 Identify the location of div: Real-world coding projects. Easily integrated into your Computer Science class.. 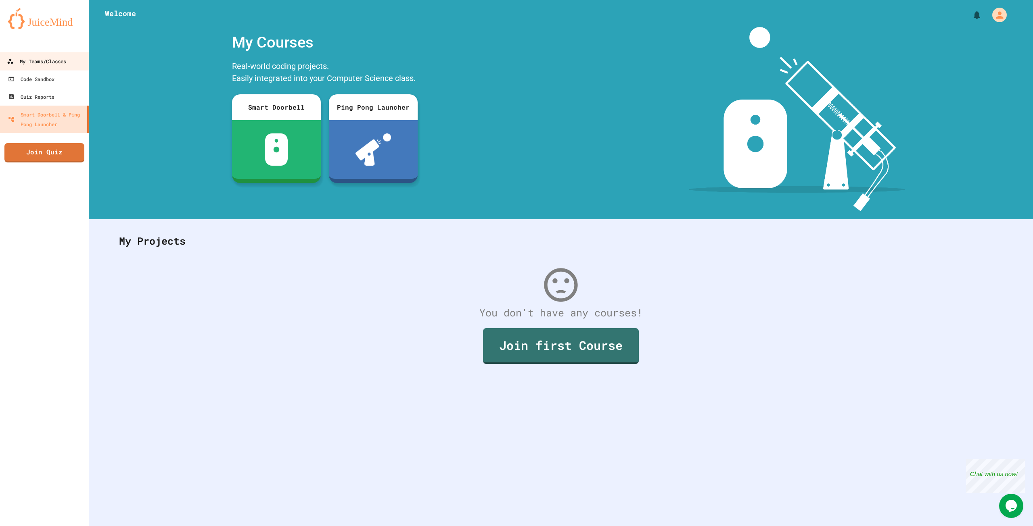
(325, 73).